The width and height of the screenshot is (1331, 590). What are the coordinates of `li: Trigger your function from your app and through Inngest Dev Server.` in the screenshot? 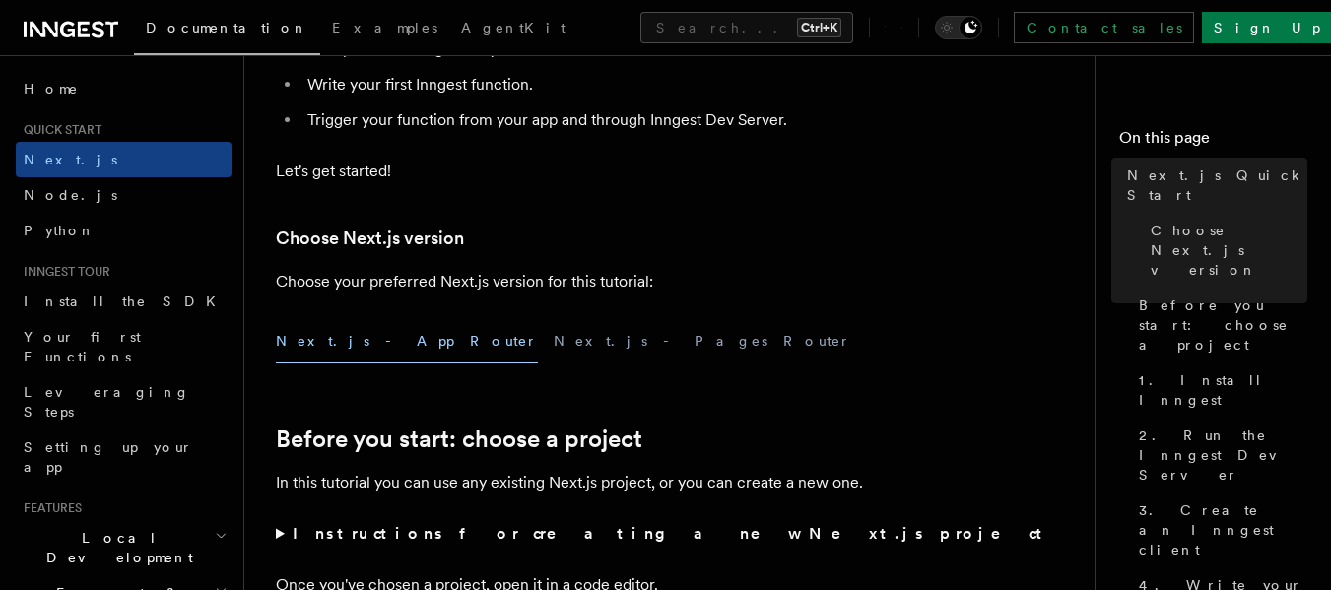 It's located at (683, 120).